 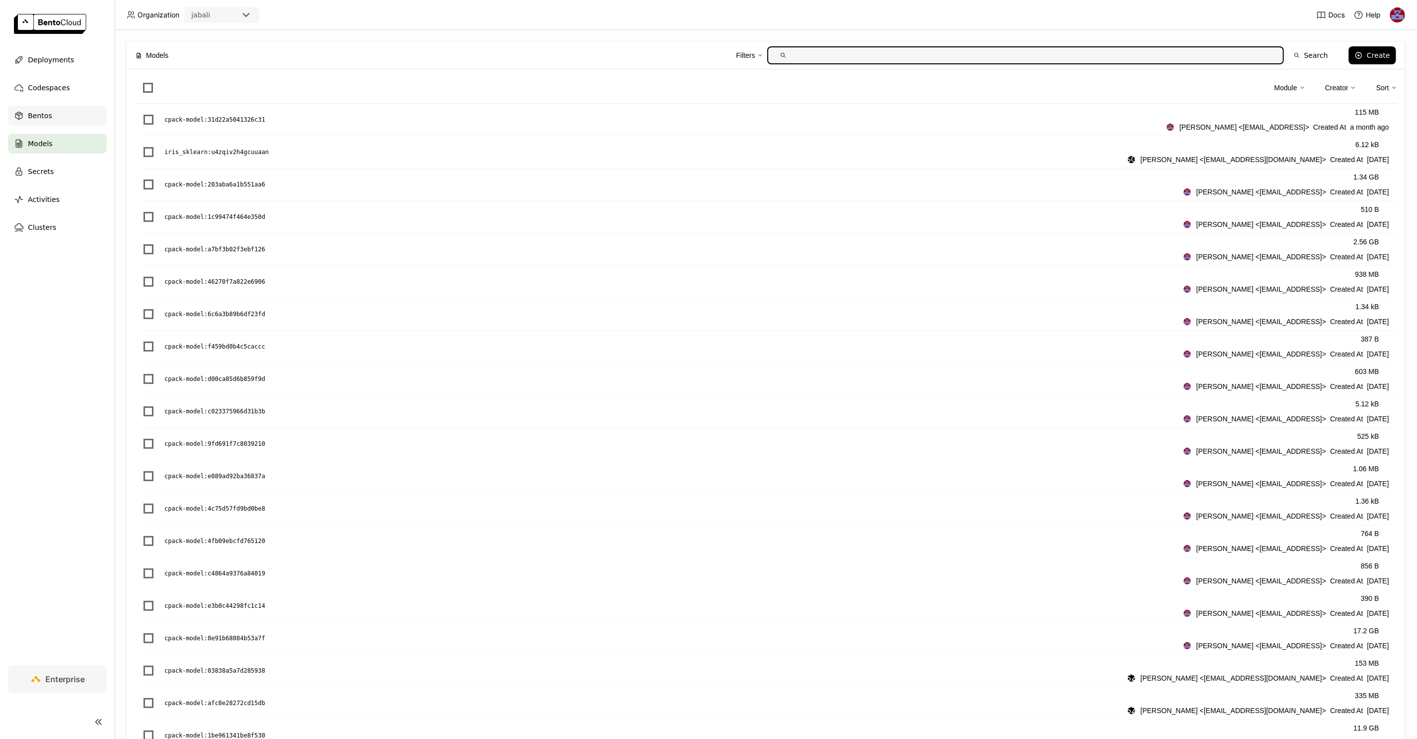 What do you see at coordinates (1367, 145) in the screenshot?
I see `div: 6.12 kB` at bounding box center [1367, 145].